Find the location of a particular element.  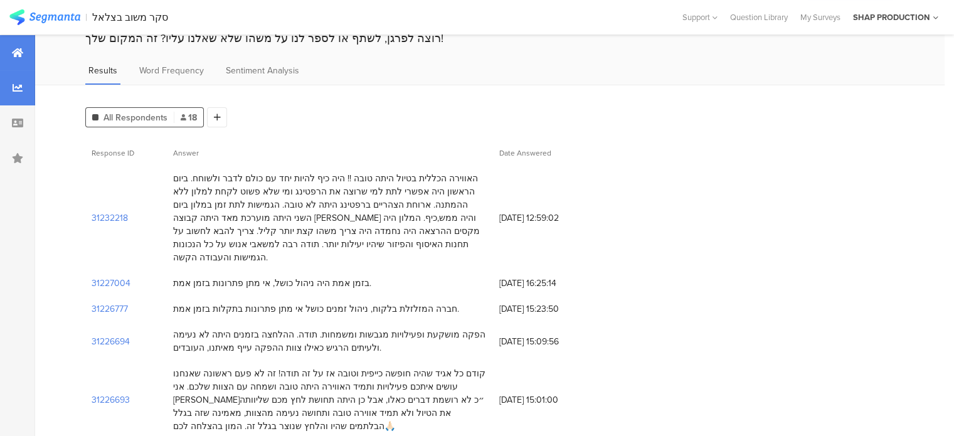

span: All Respondents is located at coordinates (135, 117).